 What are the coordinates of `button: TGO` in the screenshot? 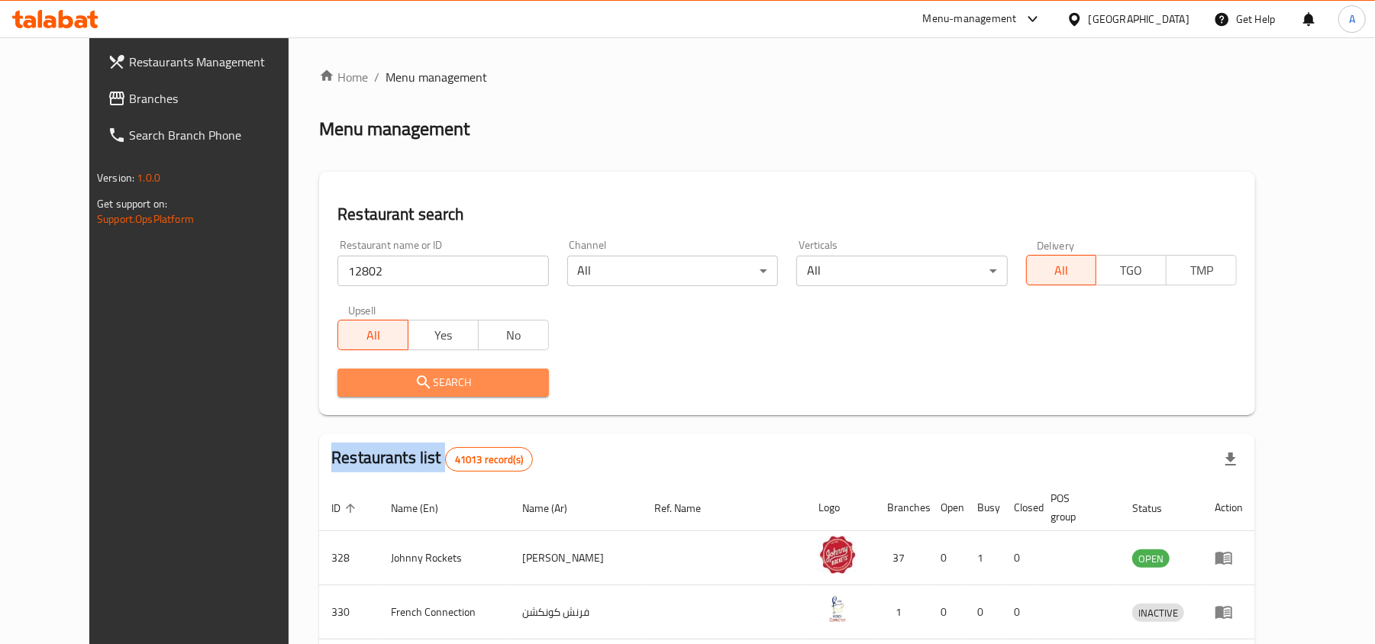 It's located at (1130, 270).